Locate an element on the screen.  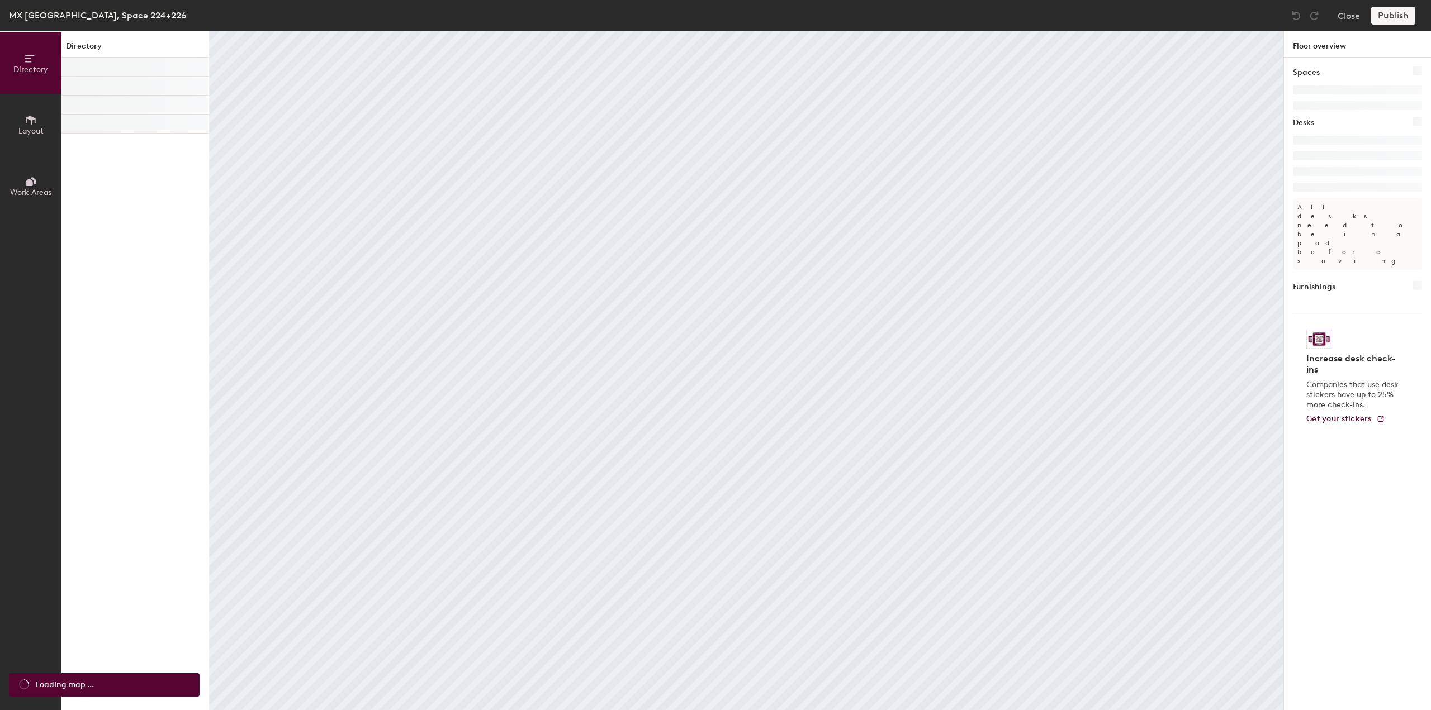
p: Companies that use desk stickers have up to 25% more check-ins. is located at coordinates (1354, 395).